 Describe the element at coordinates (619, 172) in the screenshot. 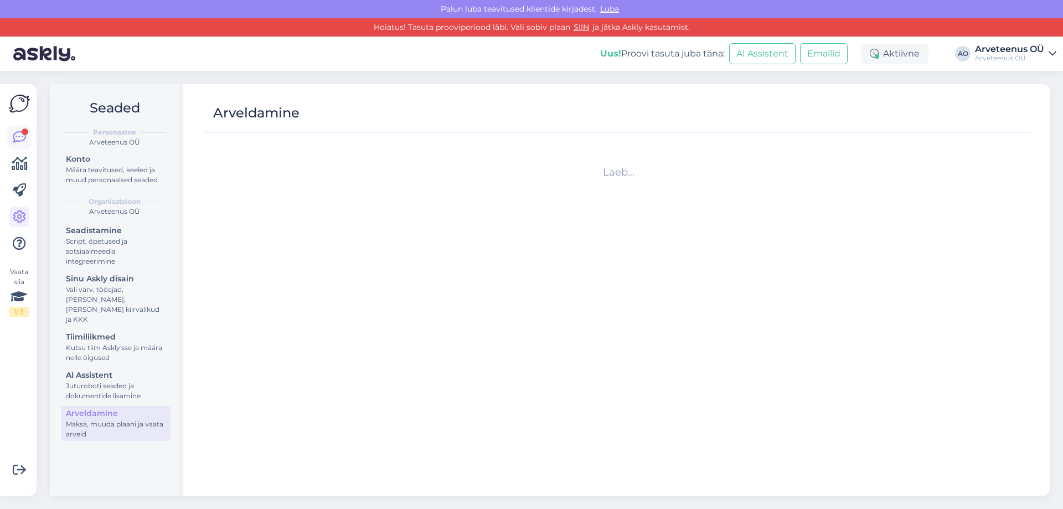

I see `div: Laeb...` at that location.